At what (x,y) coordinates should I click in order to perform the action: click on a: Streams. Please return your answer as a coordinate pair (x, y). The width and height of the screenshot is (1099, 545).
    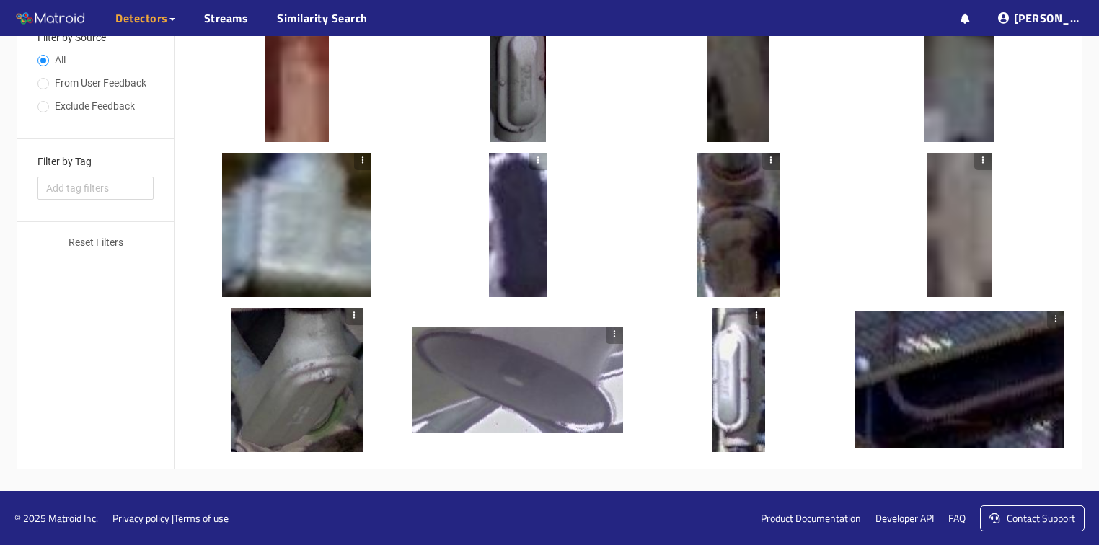
    Looking at the image, I should click on (227, 18).